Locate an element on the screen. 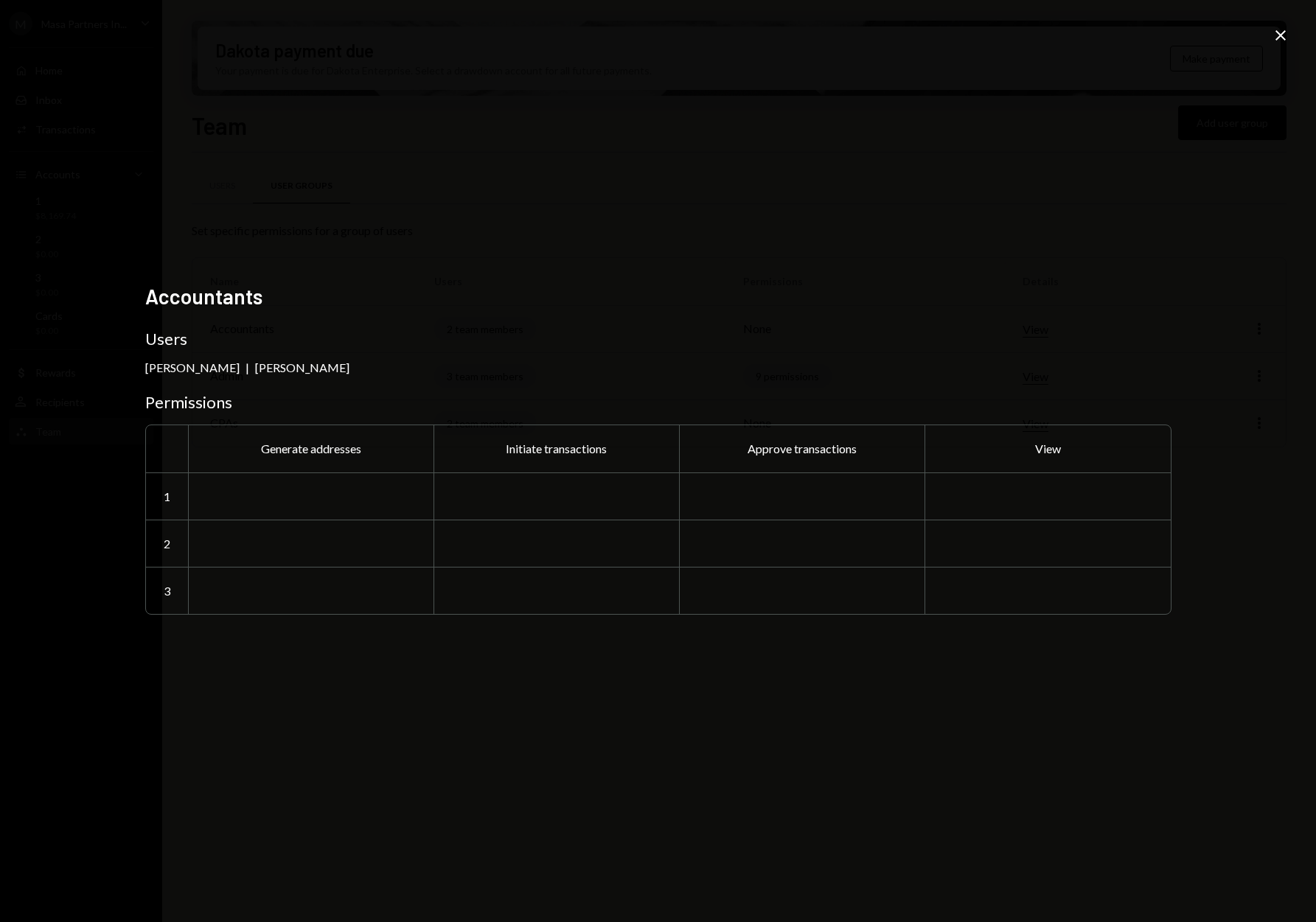  div: 2 is located at coordinates (166, 543).